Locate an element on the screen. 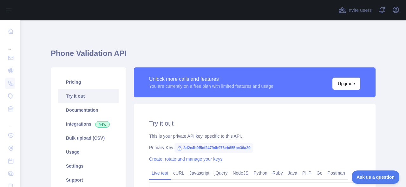 Image resolution: width=406 pixels, height=187 pixels. a: cURL is located at coordinates (179, 173).